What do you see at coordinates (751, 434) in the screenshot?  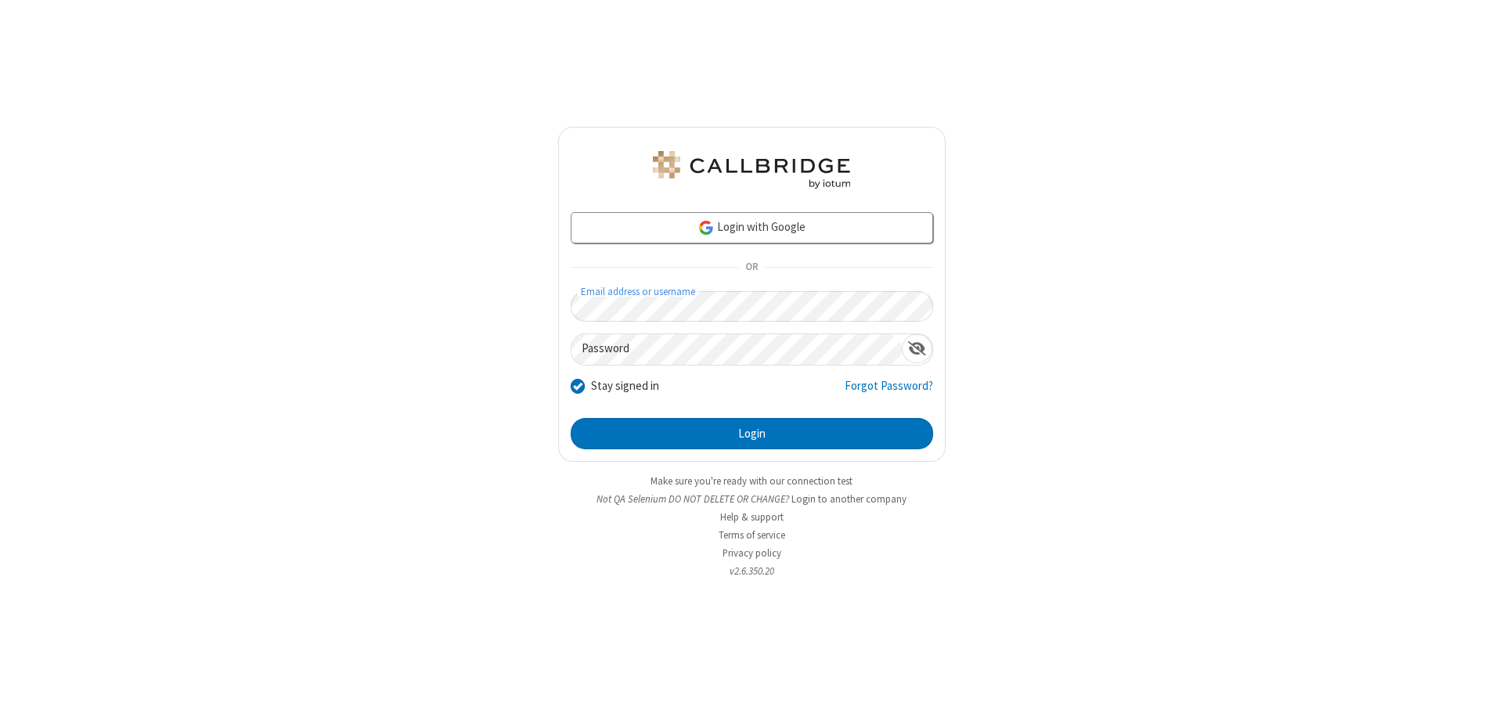 I see `button: Login` at bounding box center [751, 434].